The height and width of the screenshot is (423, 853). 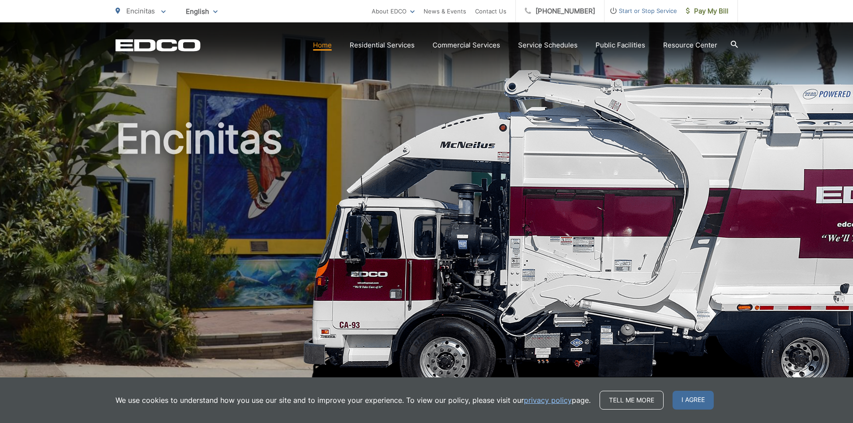 I want to click on p: We use cookies to understand how you use our site and to improve your experience. To view our pol..., so click(x=353, y=401).